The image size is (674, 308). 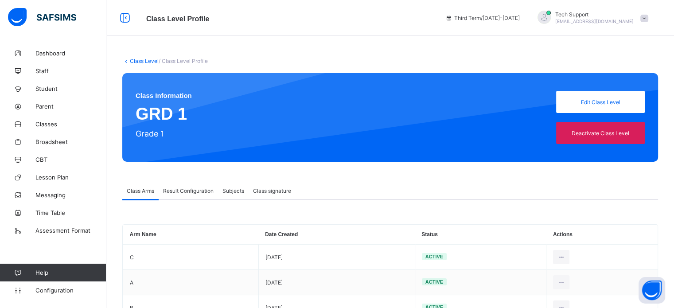 What do you see at coordinates (71, 106) in the screenshot?
I see `span: Parent` at bounding box center [71, 106].